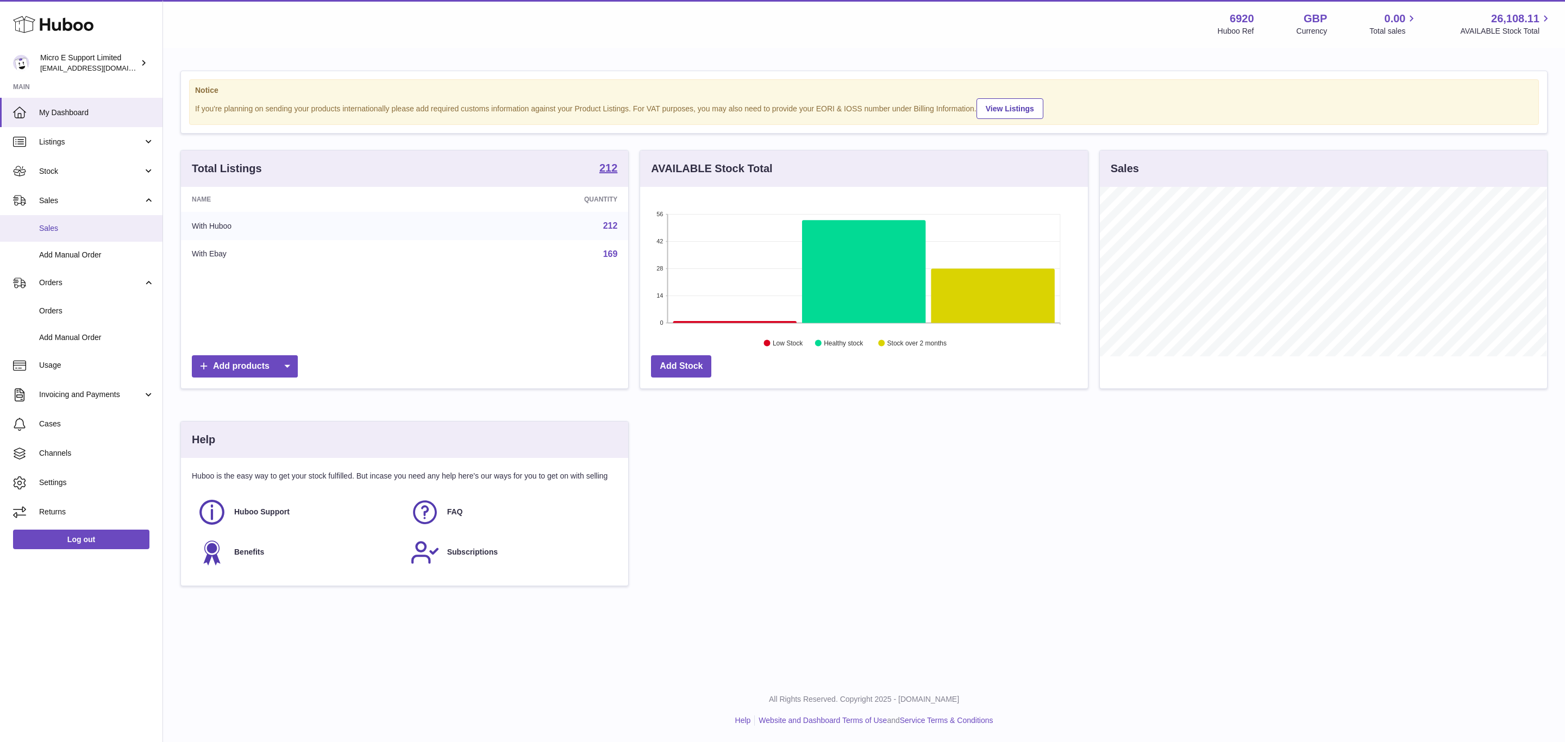 The height and width of the screenshot is (742, 1565). Describe the element at coordinates (97, 482) in the screenshot. I see `span: Settings` at that location.